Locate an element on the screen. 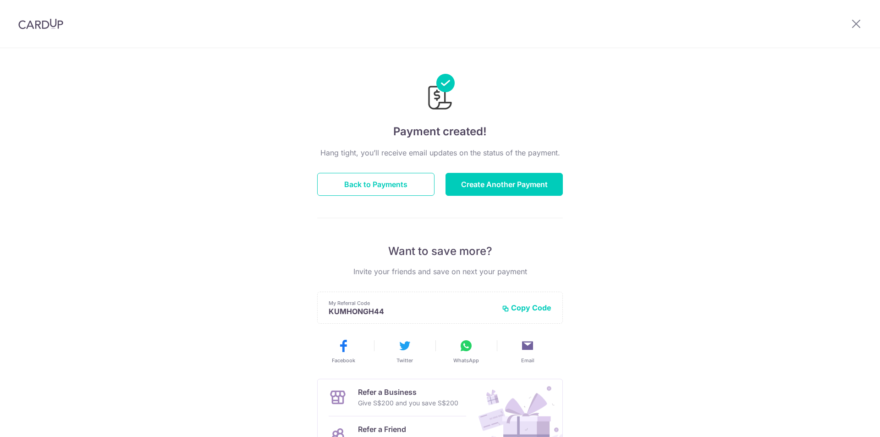  button: Create Another Payment is located at coordinates (504, 184).